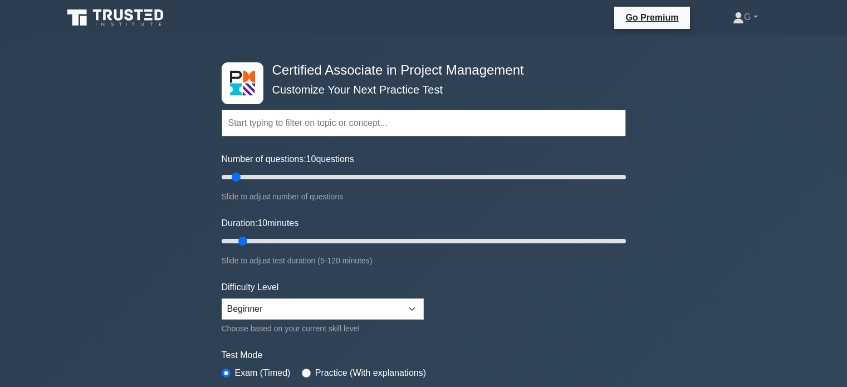 The image size is (847, 387). Describe the element at coordinates (260, 223) in the screenshot. I see `label: Duration: minutes` at that location.